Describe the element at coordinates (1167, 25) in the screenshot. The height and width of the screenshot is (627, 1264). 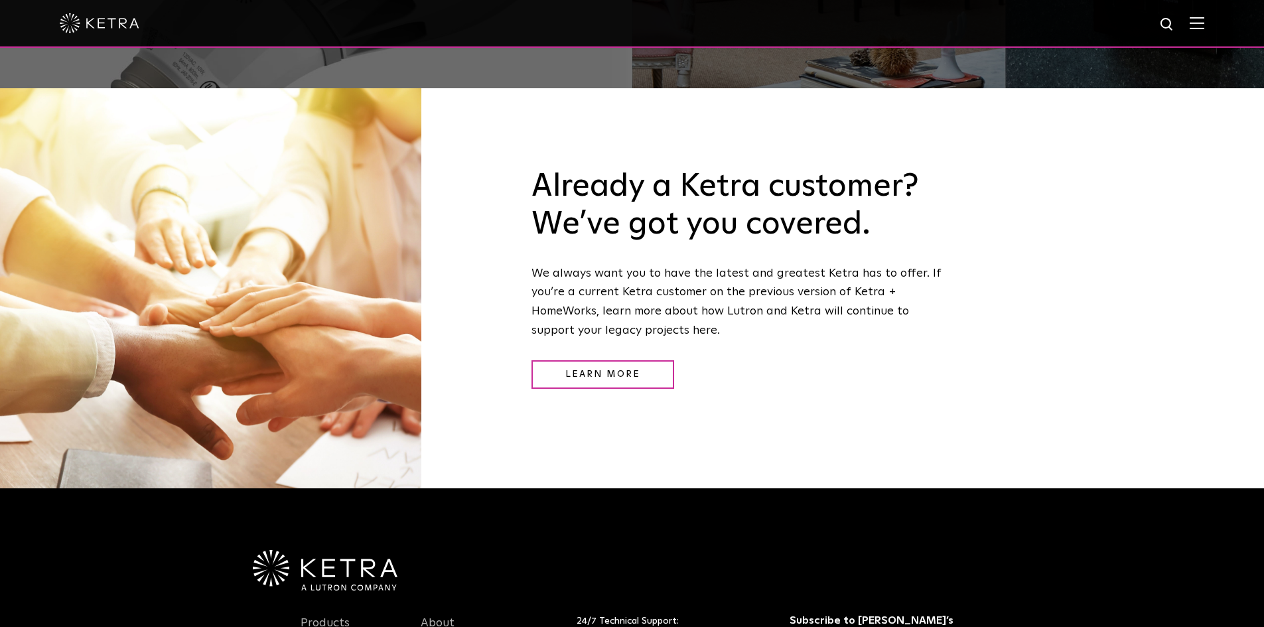
I see `img: search icon` at that location.